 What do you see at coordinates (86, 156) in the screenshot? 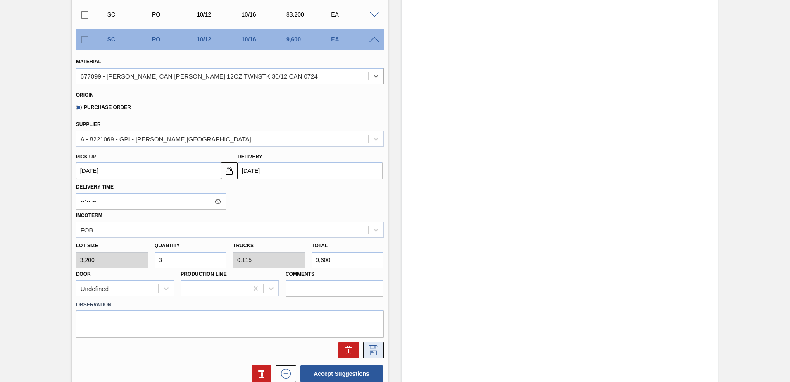
I see `label: Pick up` at bounding box center [86, 156].